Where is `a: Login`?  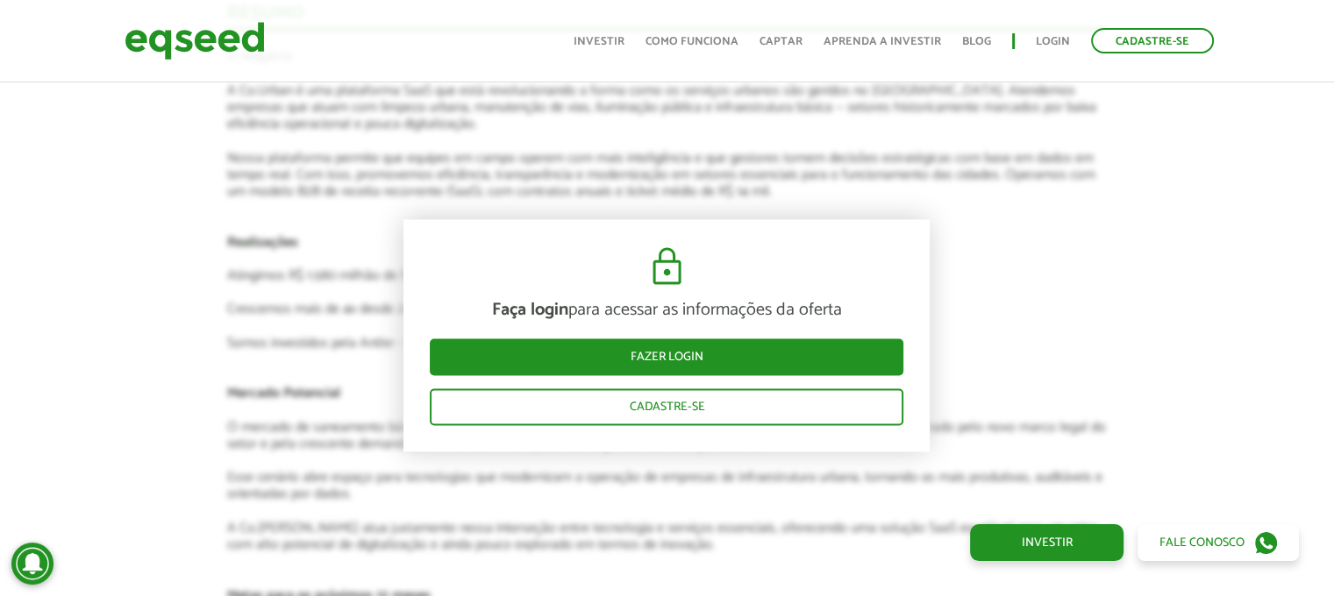
a: Login is located at coordinates (1053, 41).